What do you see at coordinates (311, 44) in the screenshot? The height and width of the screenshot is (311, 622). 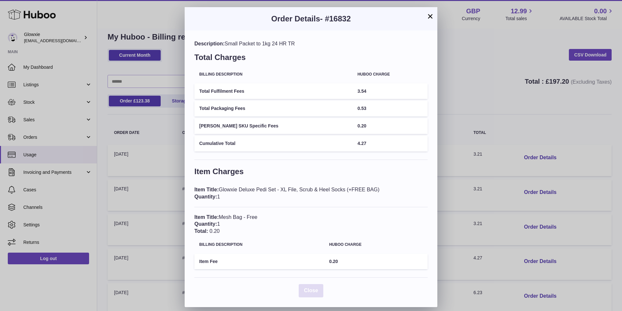 I see `div: Small Packet to 1kg 24 HR TR` at bounding box center [311, 44].